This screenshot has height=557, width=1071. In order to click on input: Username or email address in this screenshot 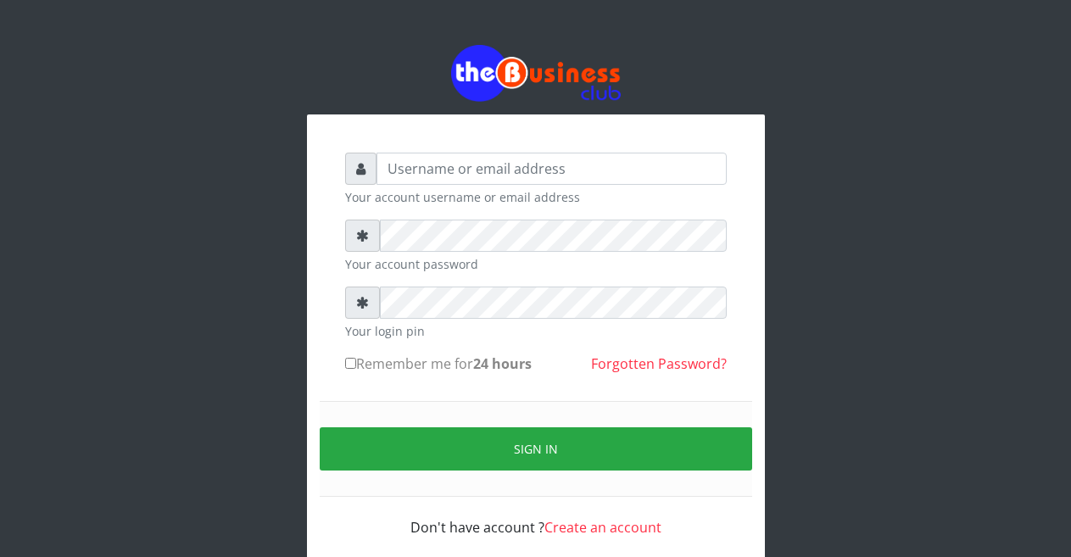, I will do `click(551, 169)`.